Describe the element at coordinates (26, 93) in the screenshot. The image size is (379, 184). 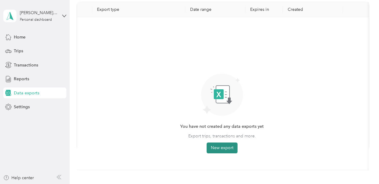
I see `span: Data exports` at that location.